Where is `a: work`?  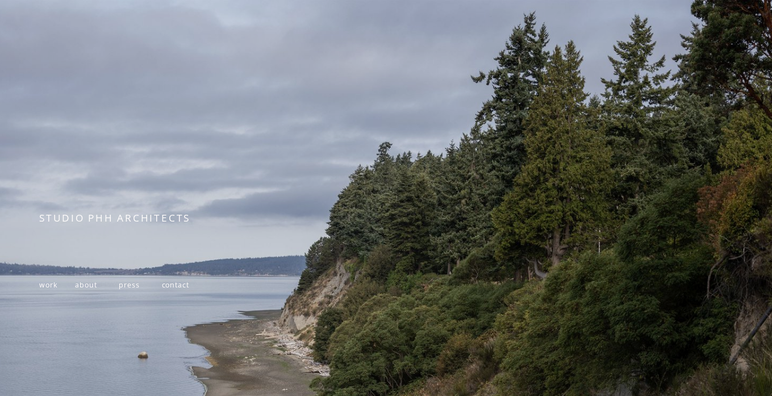 a: work is located at coordinates (48, 285).